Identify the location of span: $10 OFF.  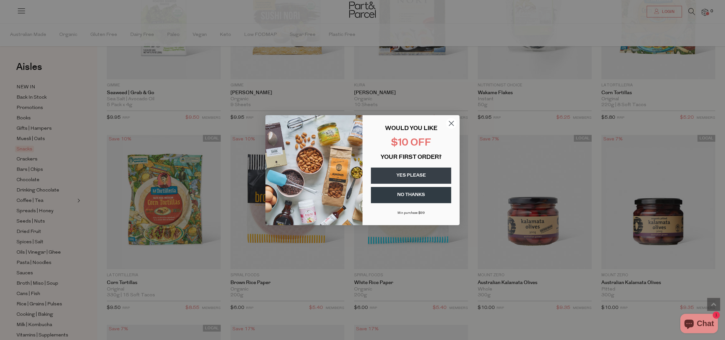
(411, 143).